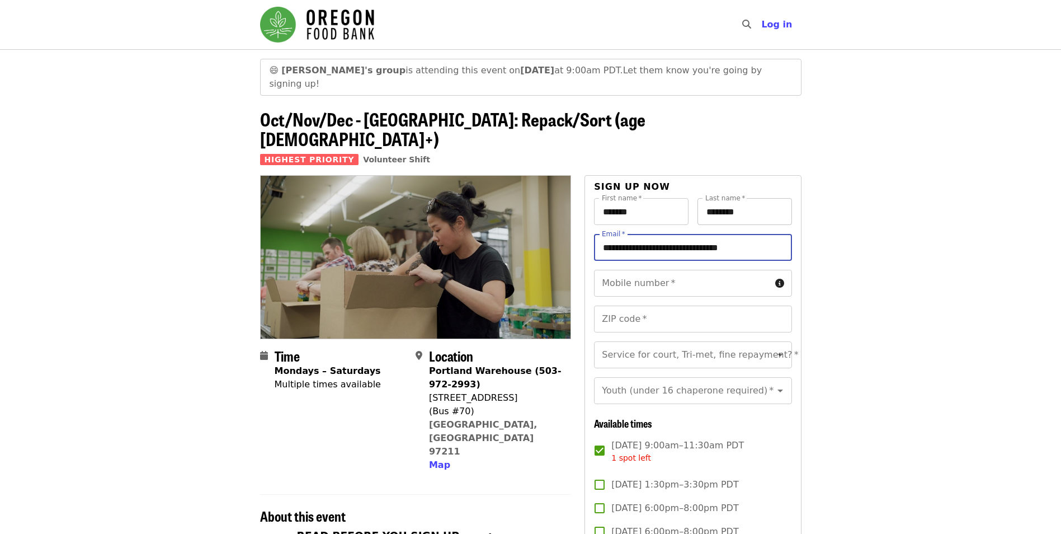 Image resolution: width=1061 pixels, height=534 pixels. What do you see at coordinates (397, 159) in the screenshot?
I see `a: Volunteer Shift` at bounding box center [397, 159].